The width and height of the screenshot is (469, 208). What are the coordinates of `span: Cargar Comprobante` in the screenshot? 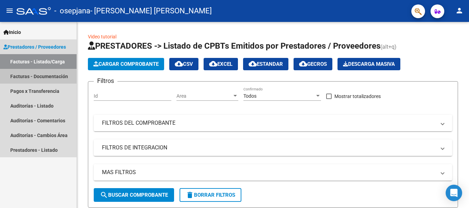 It's located at (126, 64).